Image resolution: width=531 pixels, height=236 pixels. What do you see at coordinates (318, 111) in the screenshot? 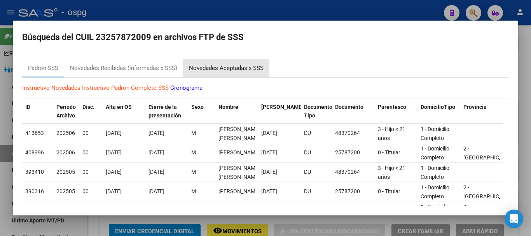
I see `span: Documento Tipo` at bounding box center [318, 111].